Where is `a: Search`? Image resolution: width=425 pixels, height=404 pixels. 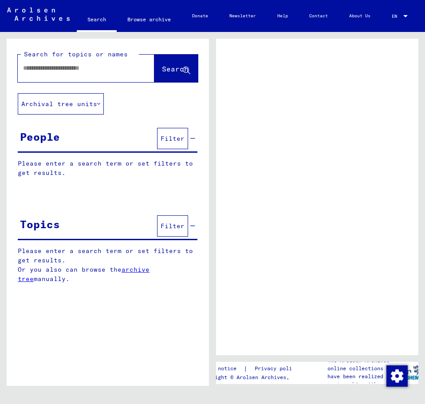
a: Search is located at coordinates (97, 20).